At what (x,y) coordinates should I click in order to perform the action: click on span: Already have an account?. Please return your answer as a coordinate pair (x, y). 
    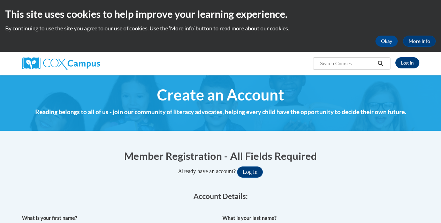
    Looking at the image, I should click on (207, 171).